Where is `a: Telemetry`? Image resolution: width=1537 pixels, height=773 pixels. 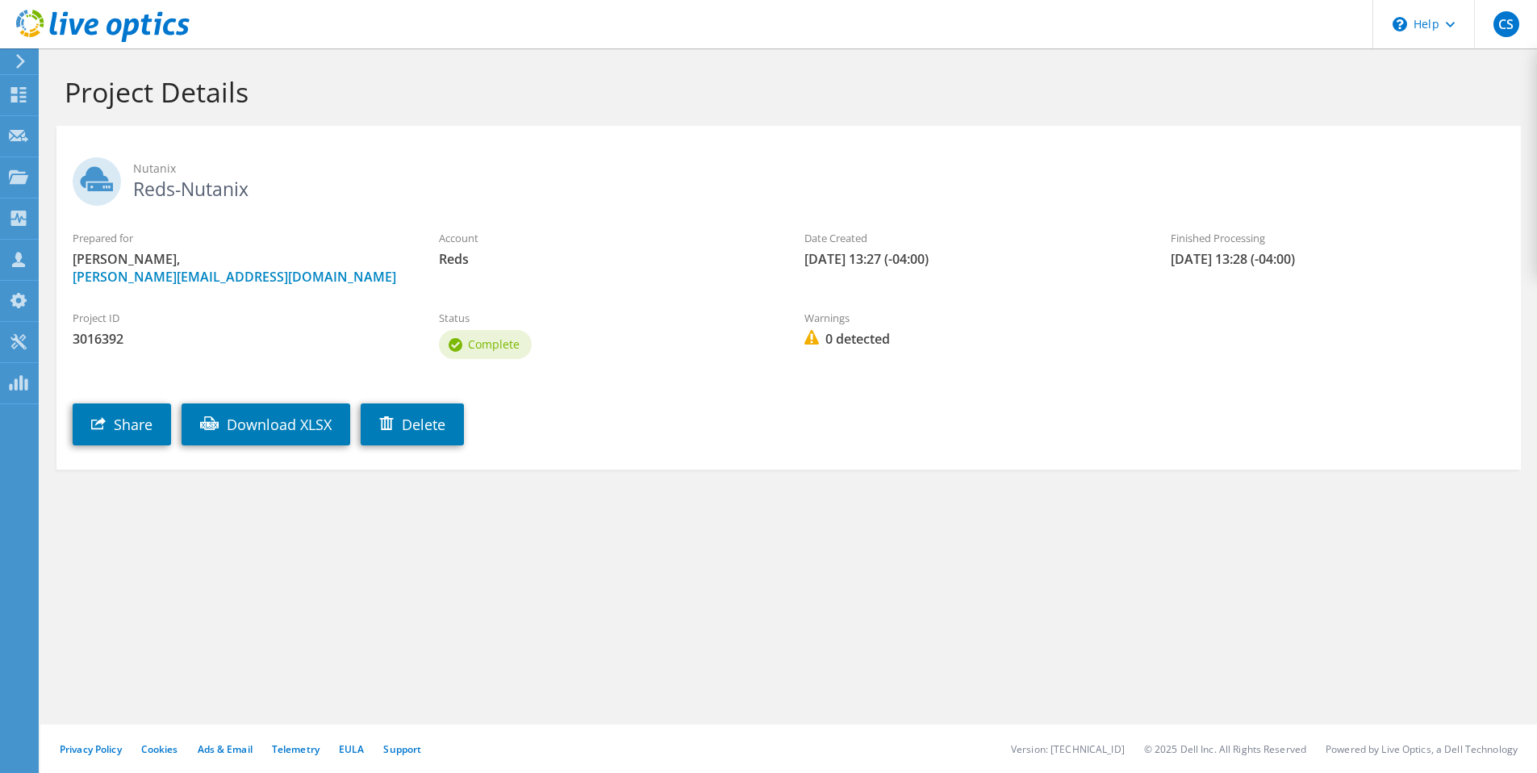 a: Telemetry is located at coordinates (295, 749).